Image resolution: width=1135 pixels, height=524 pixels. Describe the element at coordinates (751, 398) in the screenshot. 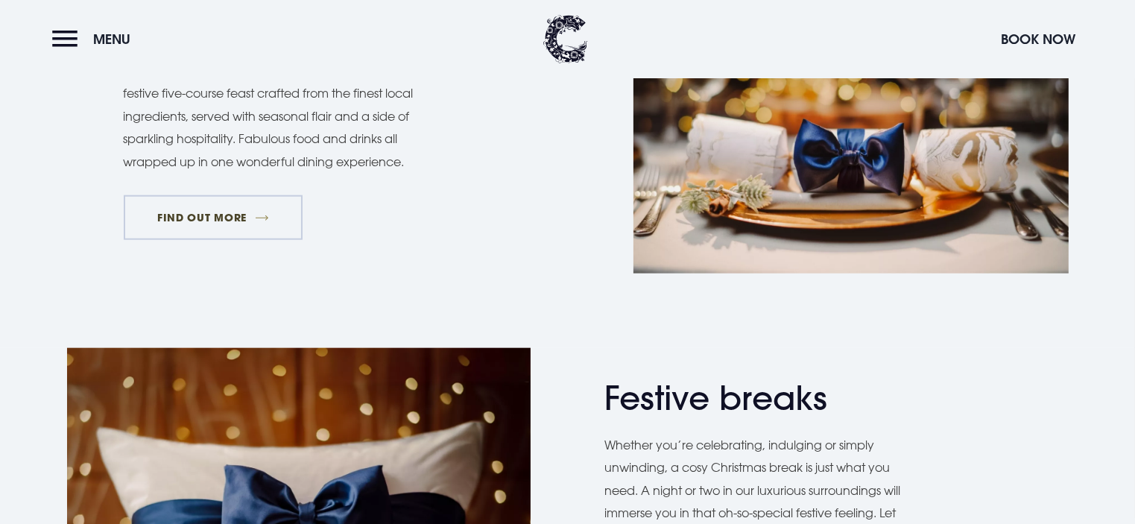

I see `h2: Festive breaks` at that location.